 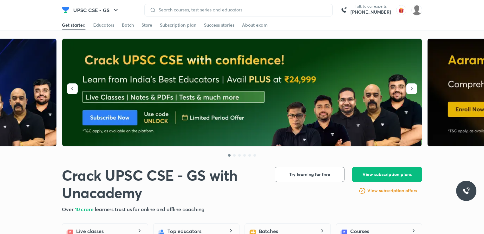 What do you see at coordinates (344, 10) in the screenshot?
I see `img: call-us` at bounding box center [344, 10].